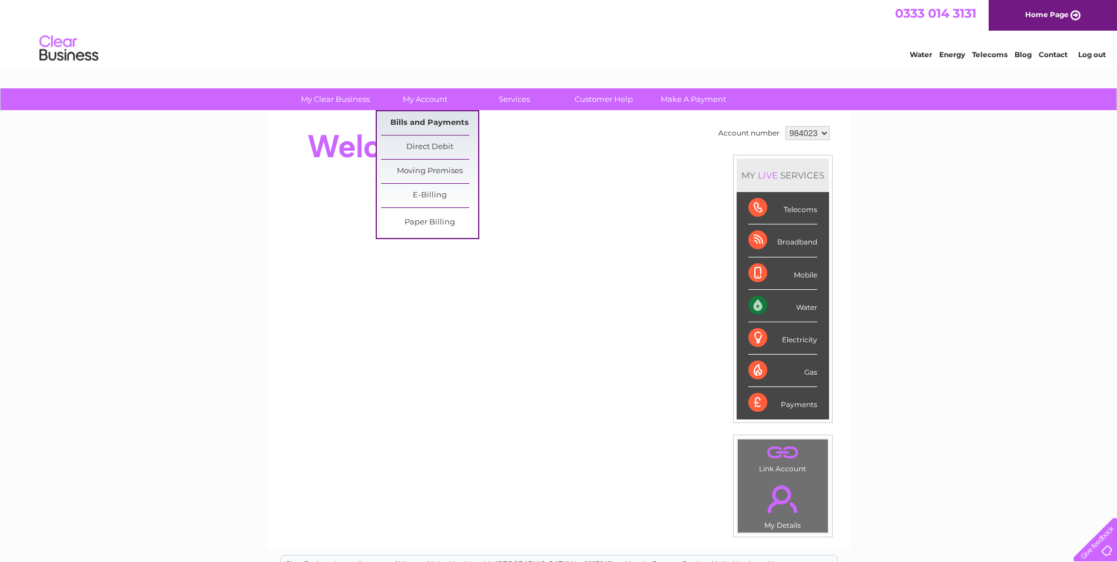 The image size is (1117, 562). What do you see at coordinates (425, 99) in the screenshot?
I see `a: My Account` at bounding box center [425, 99].